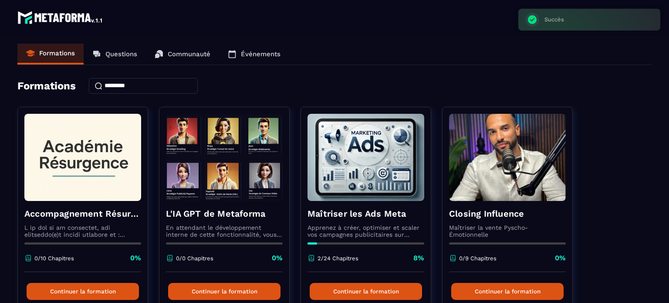 The width and height of the screenshot is (669, 303). What do you see at coordinates (366, 231) in the screenshot?
I see `p: Apprenez à créer, optimiser et scaler vos campagnes publicitaires sur Facebook et Instagram.` at bounding box center [366, 231].